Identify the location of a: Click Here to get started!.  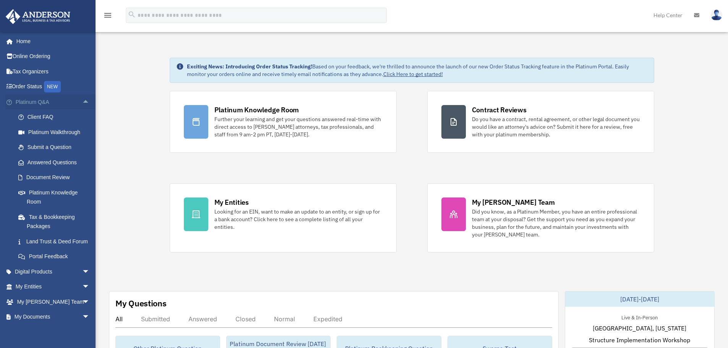
(413, 74).